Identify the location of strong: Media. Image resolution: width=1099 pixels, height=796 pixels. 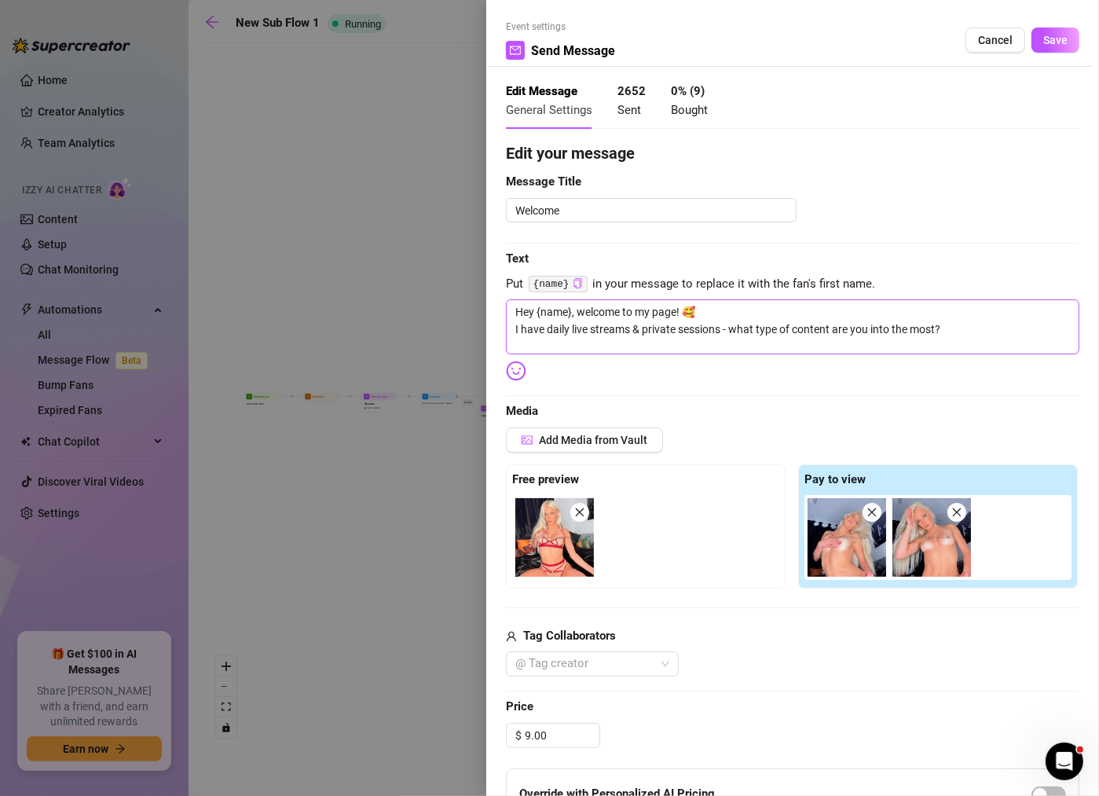
(522, 411).